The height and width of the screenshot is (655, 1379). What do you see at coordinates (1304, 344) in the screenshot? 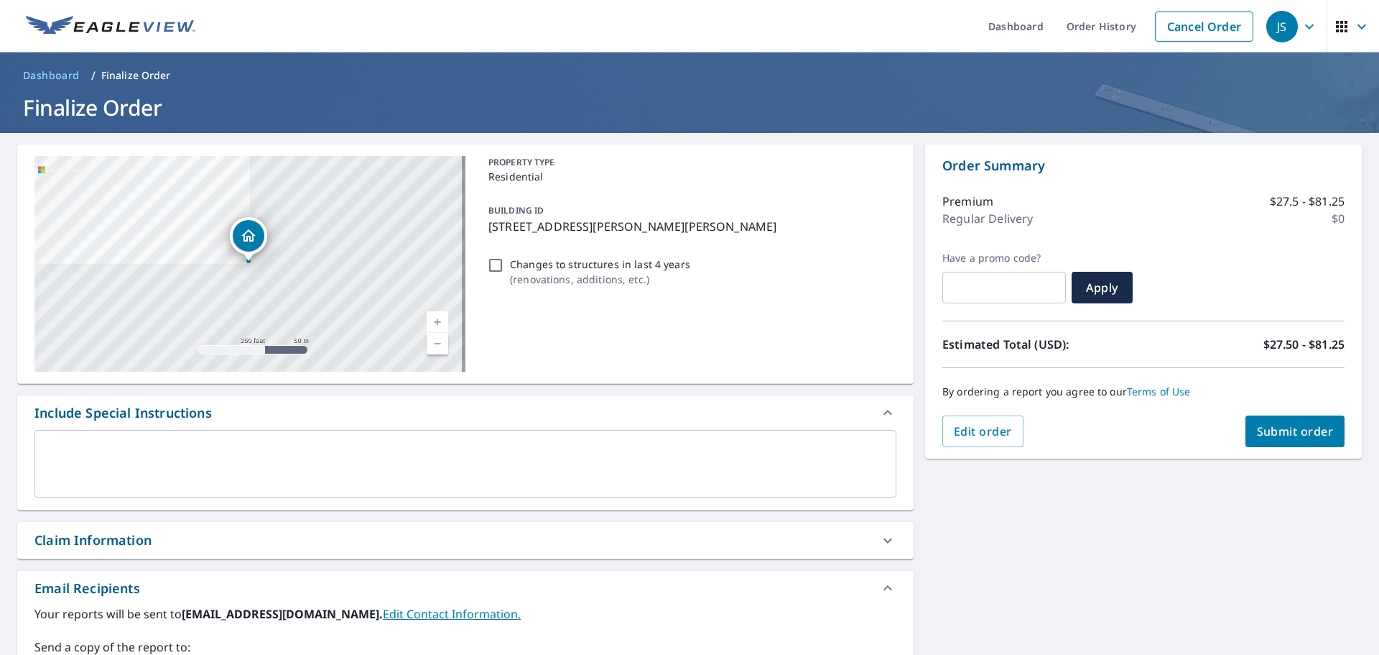
I see `p: $27.50 - $81.25` at bounding box center [1304, 344].